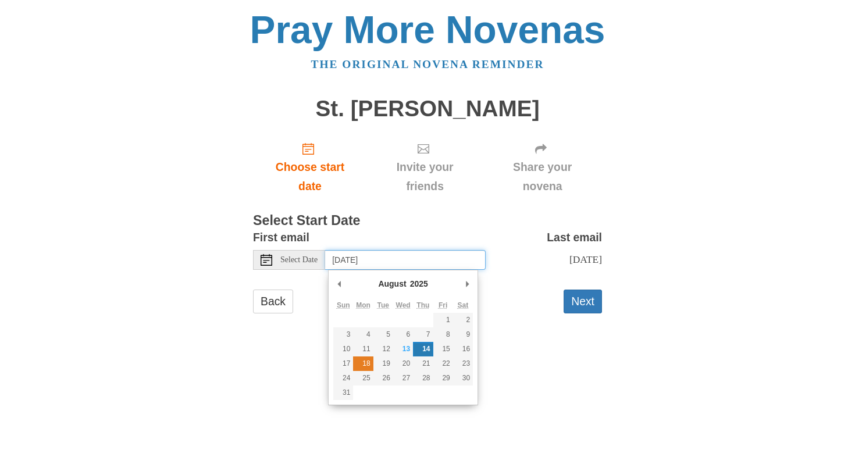 The image size is (855, 464). What do you see at coordinates (392, 284) in the screenshot?
I see `div: August` at bounding box center [392, 284].